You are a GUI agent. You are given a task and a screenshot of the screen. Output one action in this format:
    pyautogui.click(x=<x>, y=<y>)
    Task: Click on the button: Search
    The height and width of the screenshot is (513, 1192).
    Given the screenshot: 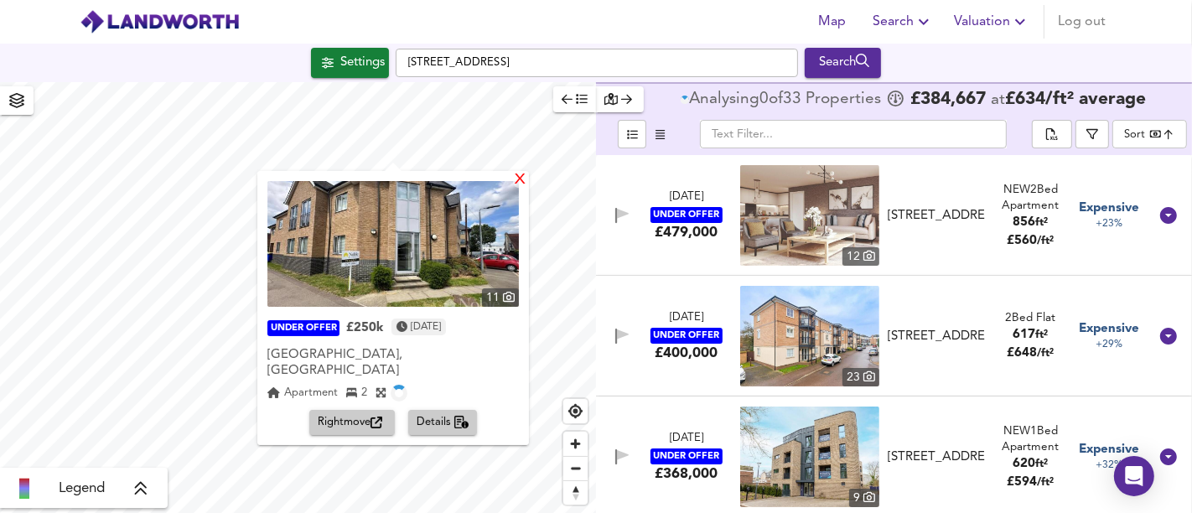 What is the action you would take?
    pyautogui.click(x=903, y=22)
    